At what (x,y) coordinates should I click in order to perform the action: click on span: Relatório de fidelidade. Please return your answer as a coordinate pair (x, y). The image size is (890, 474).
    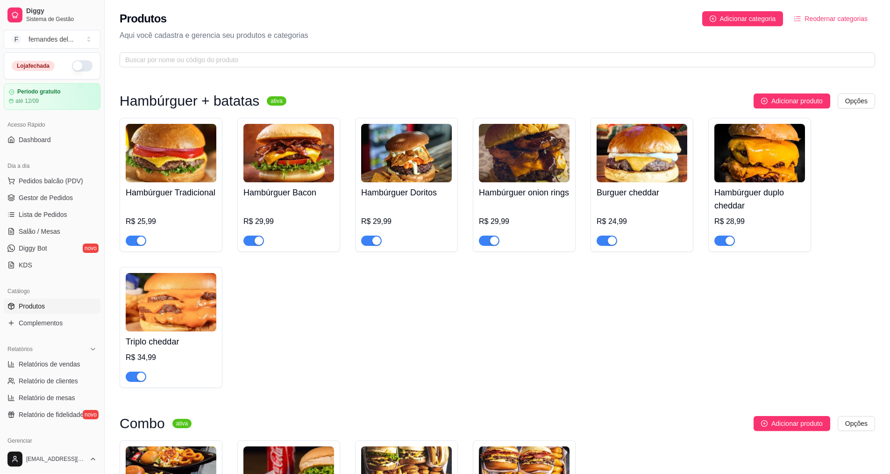
    Looking at the image, I should click on (51, 414).